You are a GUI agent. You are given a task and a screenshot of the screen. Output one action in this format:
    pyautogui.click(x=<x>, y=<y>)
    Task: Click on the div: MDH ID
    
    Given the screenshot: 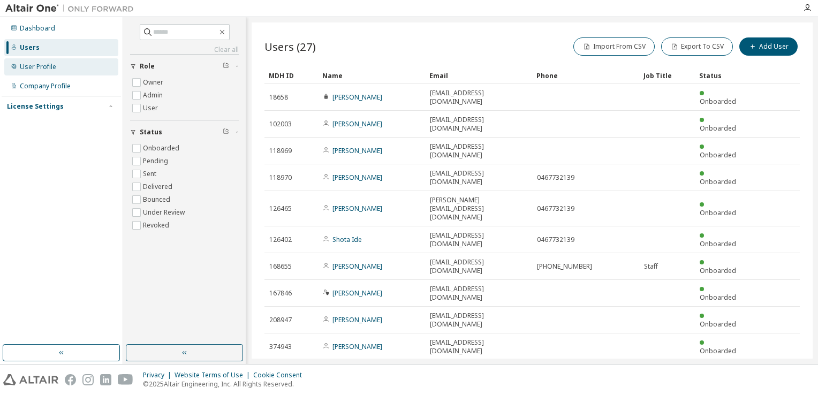 What is the action you would take?
    pyautogui.click(x=291, y=76)
    